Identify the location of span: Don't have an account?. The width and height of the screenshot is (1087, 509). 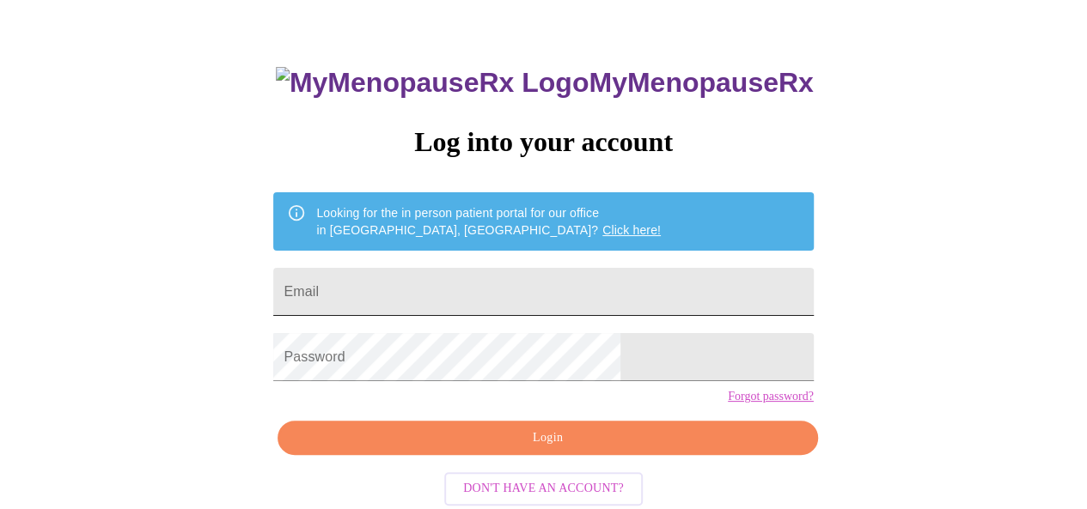
(543, 489).